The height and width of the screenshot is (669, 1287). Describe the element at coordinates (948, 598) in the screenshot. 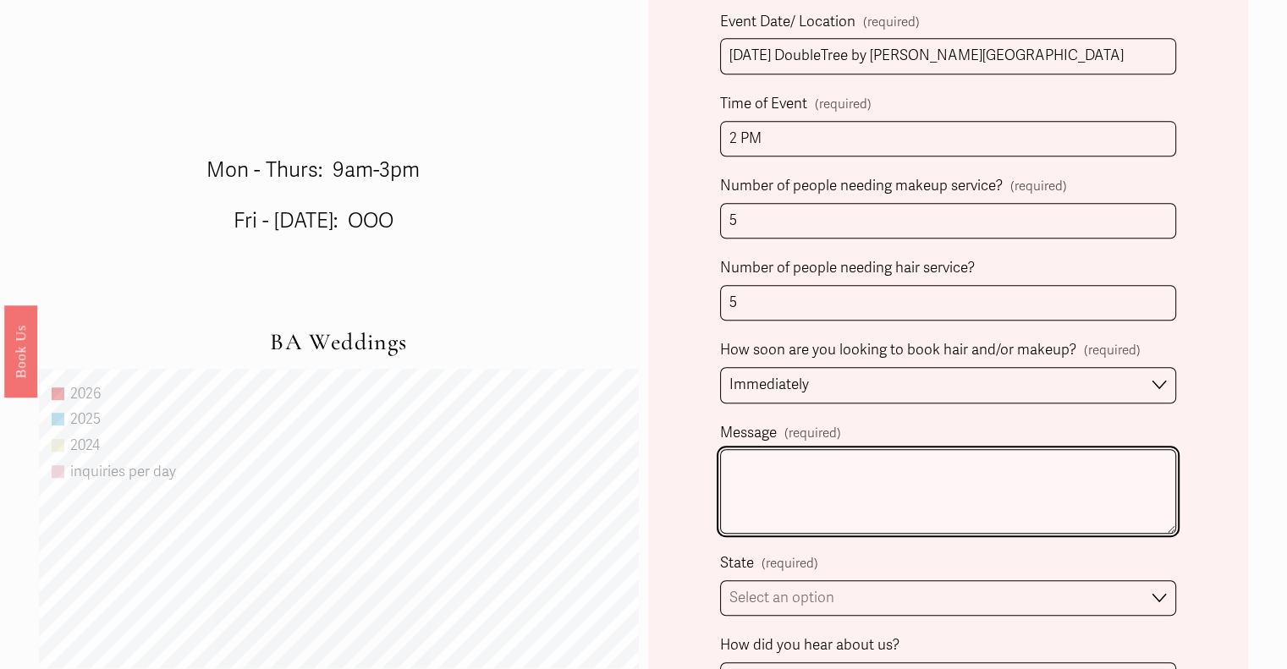

I see `select: State` at that location.